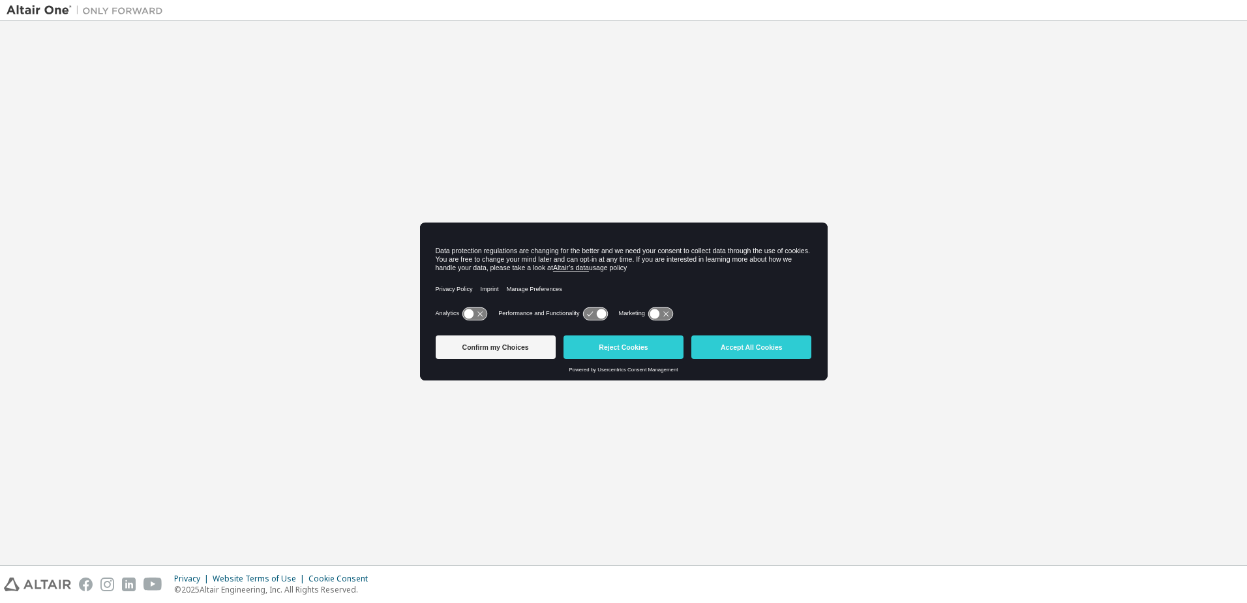  What do you see at coordinates (275, 589) in the screenshot?
I see `p: © 2025 Altair Engineering, Inc. All Rights Reserved.` at bounding box center [275, 589].